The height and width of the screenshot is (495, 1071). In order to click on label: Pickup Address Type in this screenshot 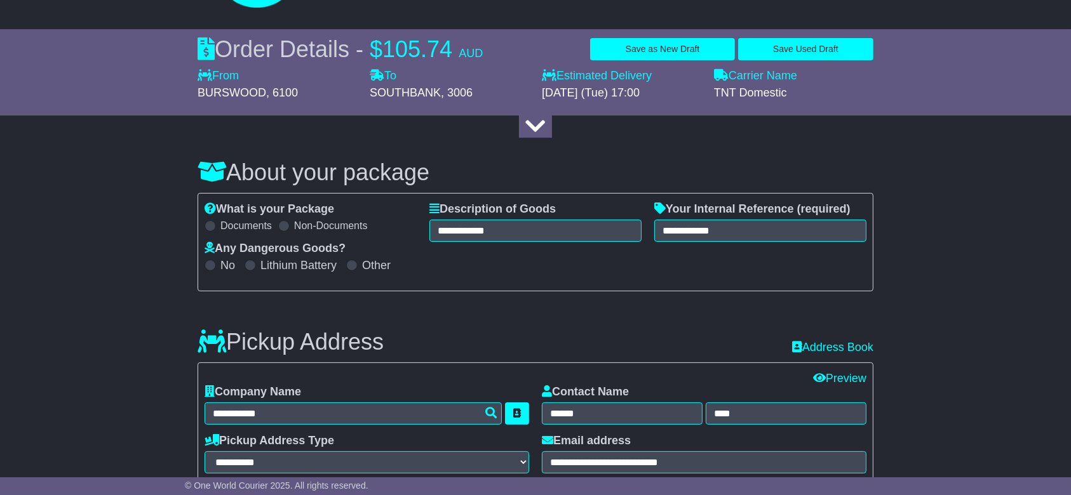, I will do `click(269, 441)`.